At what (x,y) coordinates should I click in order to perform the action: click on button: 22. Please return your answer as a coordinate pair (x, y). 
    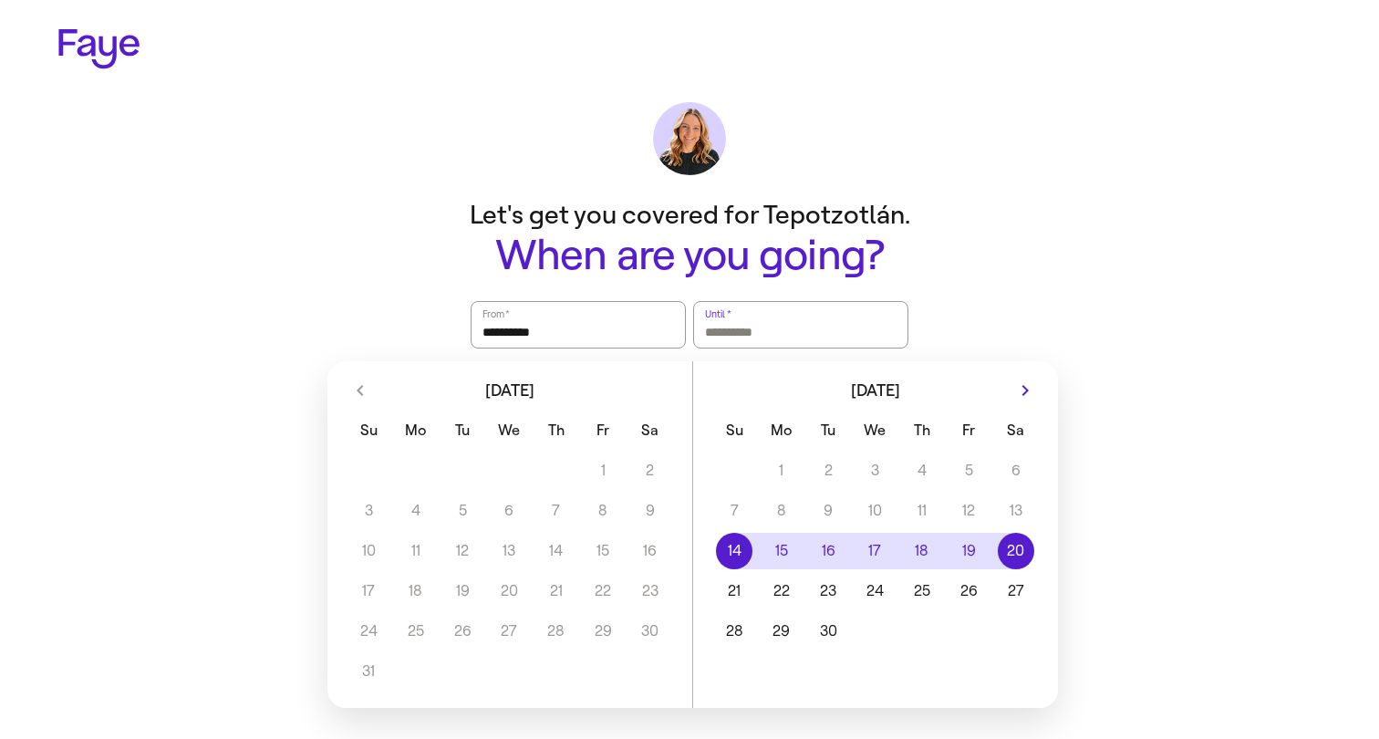
    Looking at the image, I should click on (781, 591).